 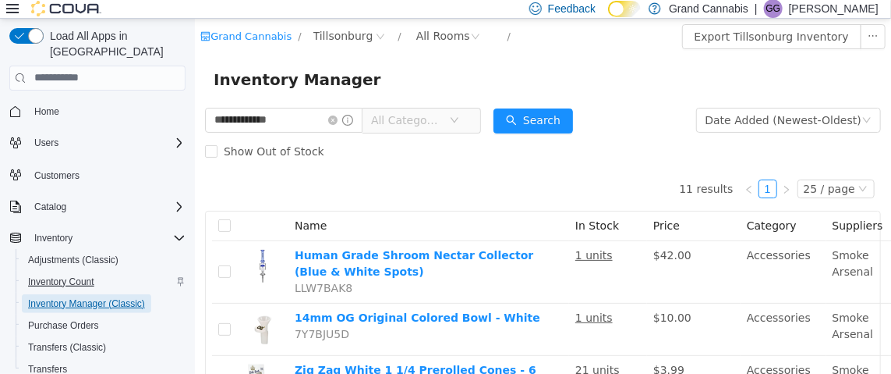 I want to click on div: Date Added (Newest-Oldest), so click(x=589, y=101).